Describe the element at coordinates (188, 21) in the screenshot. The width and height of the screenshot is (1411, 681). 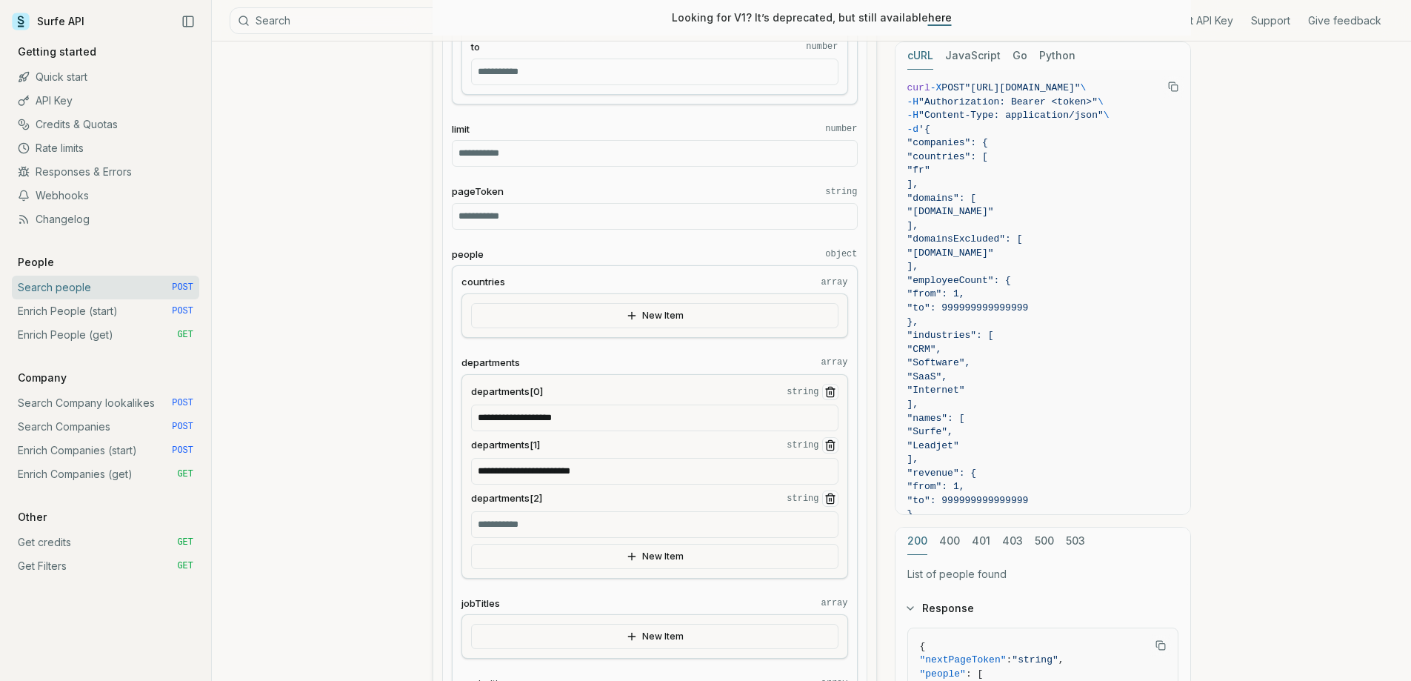
I see `button: Collapse Sidebar` at that location.